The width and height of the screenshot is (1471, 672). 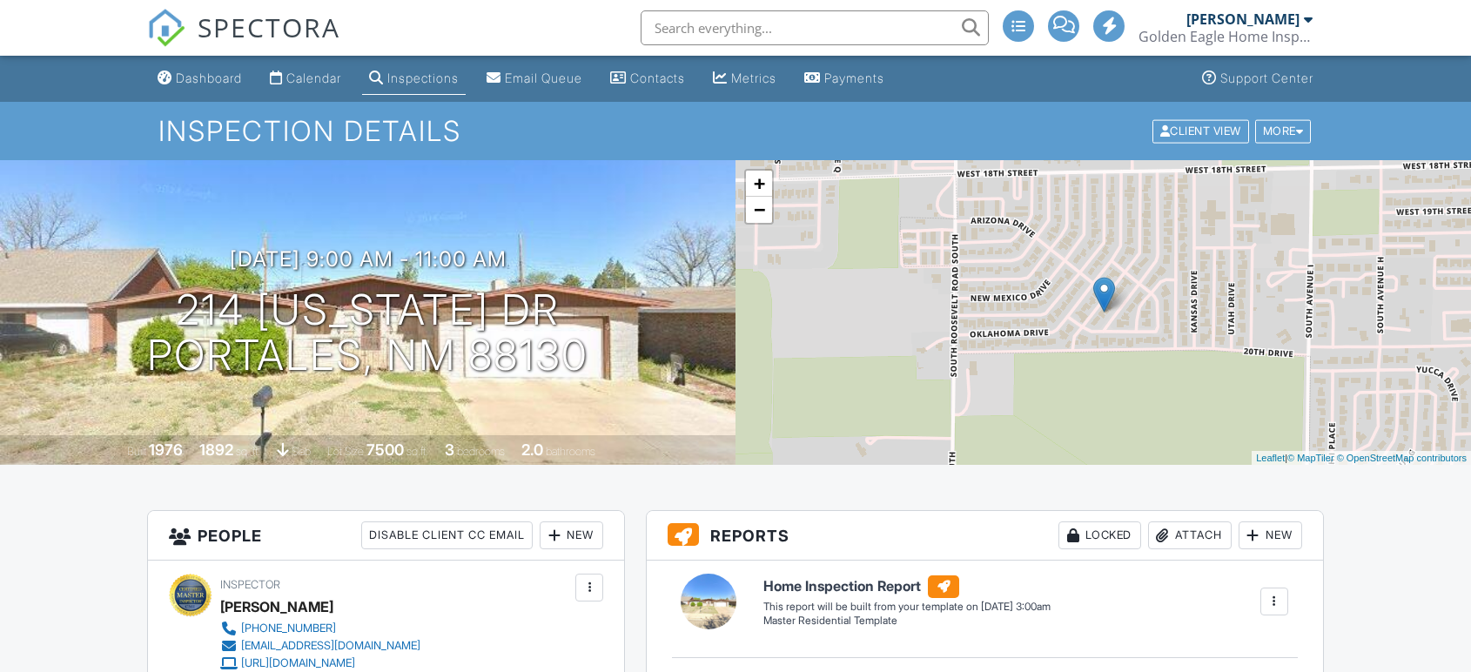 What do you see at coordinates (301, 451) in the screenshot?
I see `span: slab` at bounding box center [301, 451].